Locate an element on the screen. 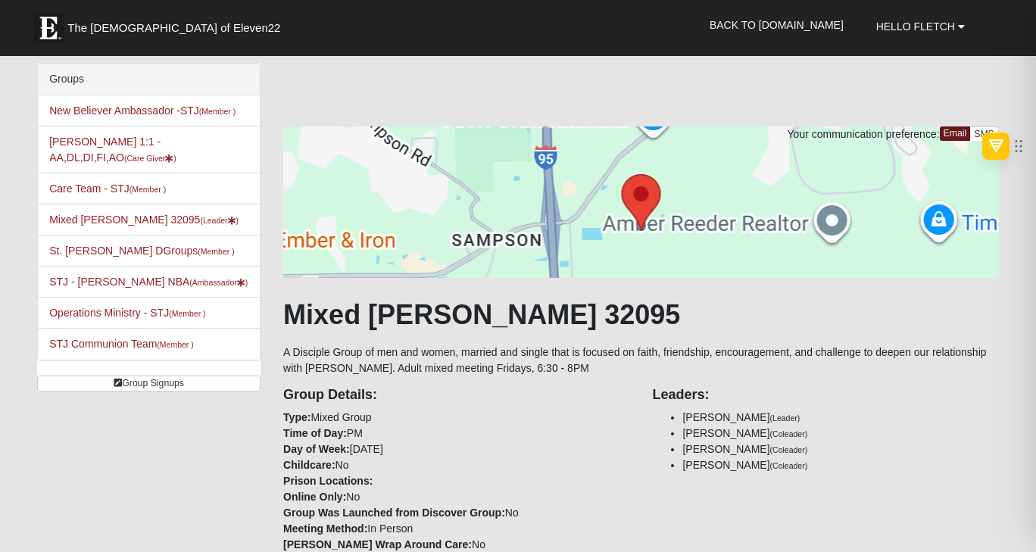 The height and width of the screenshot is (552, 1036). strong: Type: is located at coordinates (297, 417).